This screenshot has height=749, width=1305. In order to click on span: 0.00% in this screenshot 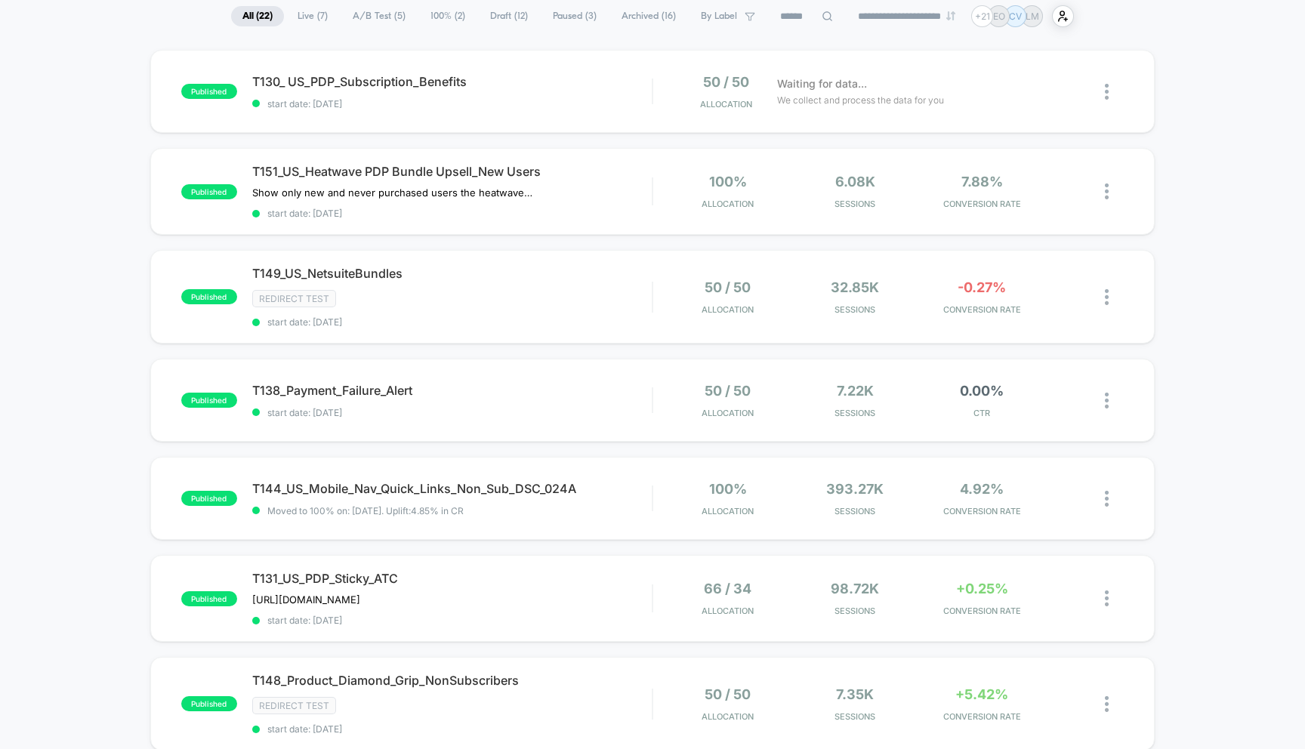, I will do `click(982, 391)`.